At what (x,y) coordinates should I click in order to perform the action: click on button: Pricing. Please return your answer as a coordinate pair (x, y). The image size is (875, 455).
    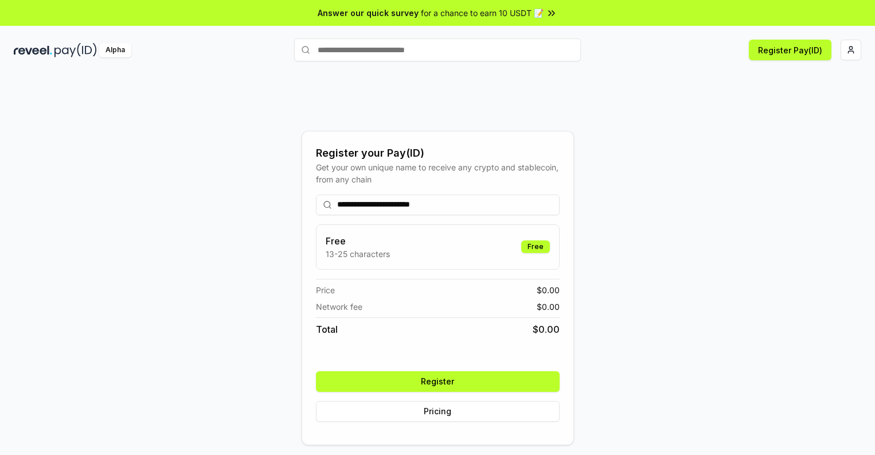
    Looking at the image, I should click on (437, 411).